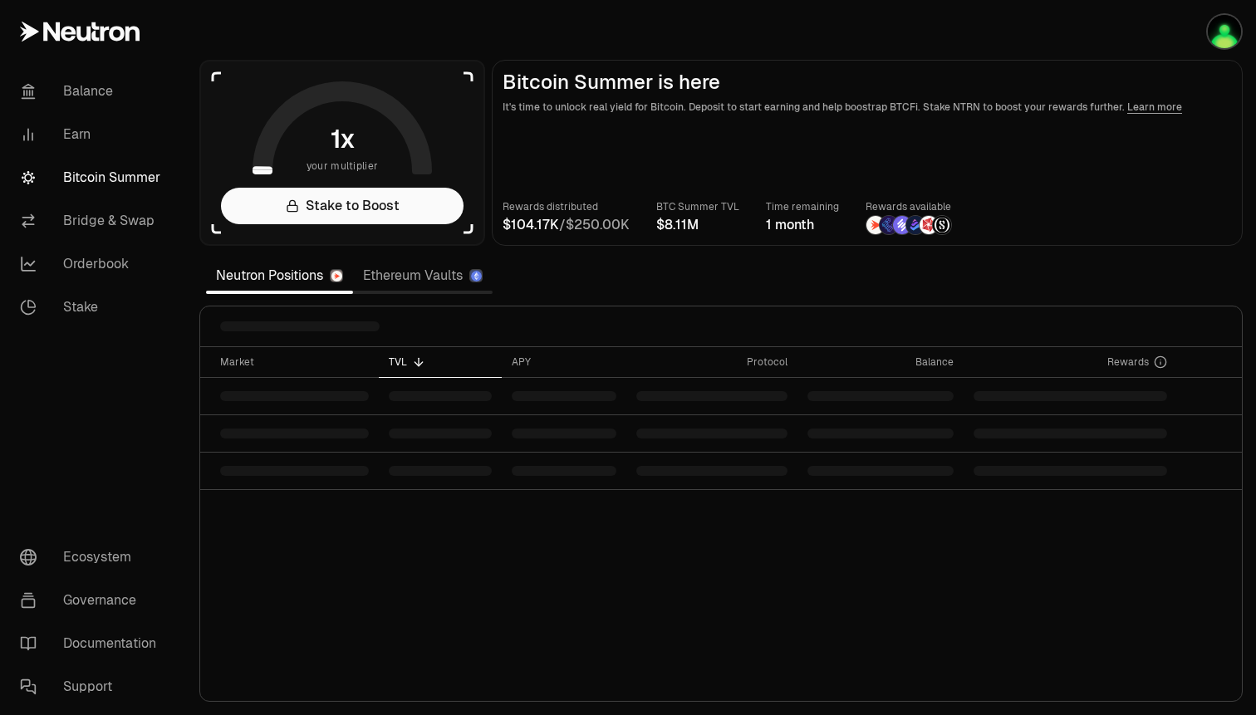 The height and width of the screenshot is (715, 1256). I want to click on div: Market, so click(294, 362).